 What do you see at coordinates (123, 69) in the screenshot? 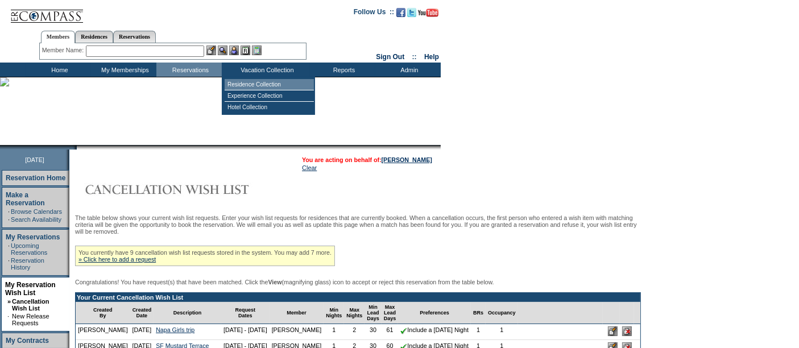
I see `td: My Memberships` at bounding box center [123, 69].